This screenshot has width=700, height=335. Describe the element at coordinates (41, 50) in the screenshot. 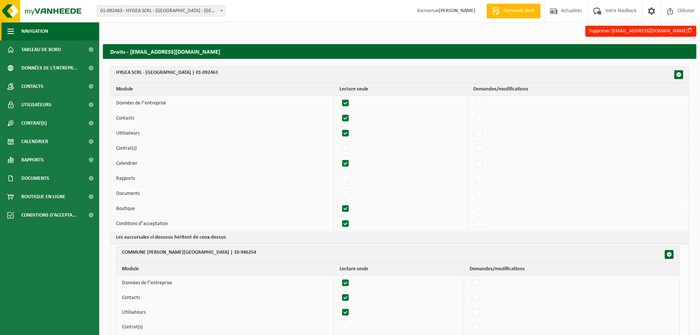

I see `span: Tableau de bord` at that location.